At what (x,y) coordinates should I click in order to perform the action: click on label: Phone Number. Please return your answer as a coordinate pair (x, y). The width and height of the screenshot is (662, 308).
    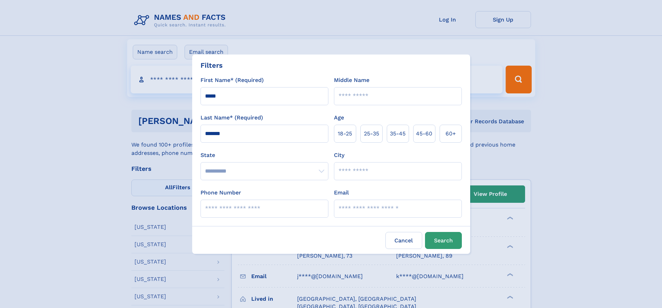
    Looking at the image, I should click on (221, 193).